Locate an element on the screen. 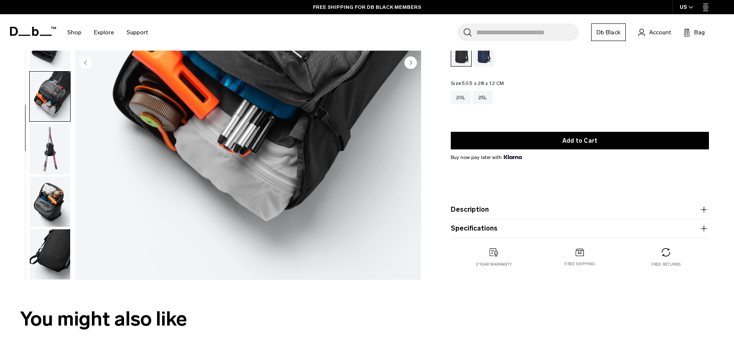 The image size is (734, 354). button: Specifications is located at coordinates (580, 228).